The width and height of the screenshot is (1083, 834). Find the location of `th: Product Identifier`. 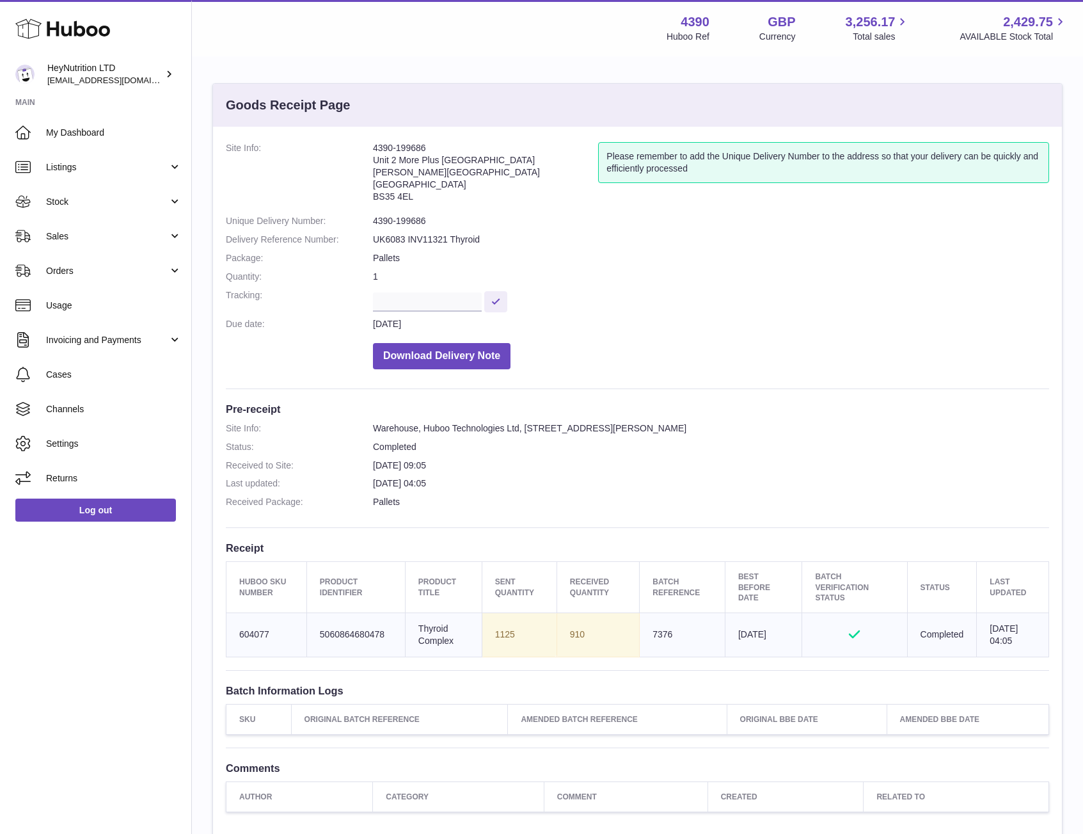

th: Product Identifier is located at coordinates (356, 587).